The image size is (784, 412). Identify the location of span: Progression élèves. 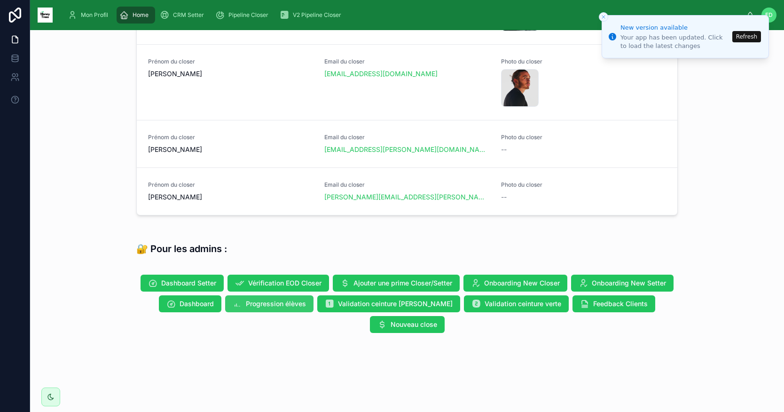
(276, 304).